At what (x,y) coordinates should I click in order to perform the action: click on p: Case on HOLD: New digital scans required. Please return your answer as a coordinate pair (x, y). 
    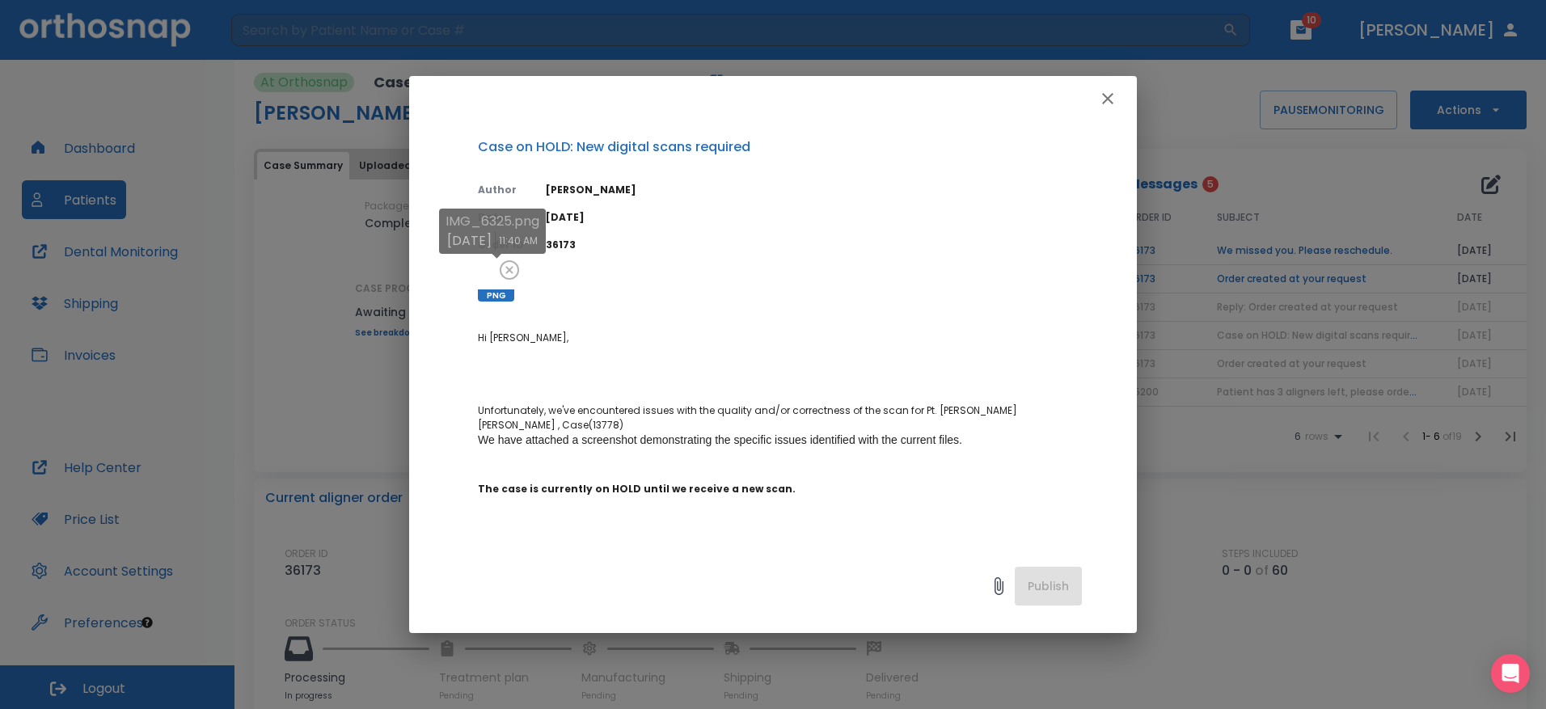
    Looking at the image, I should click on (780, 147).